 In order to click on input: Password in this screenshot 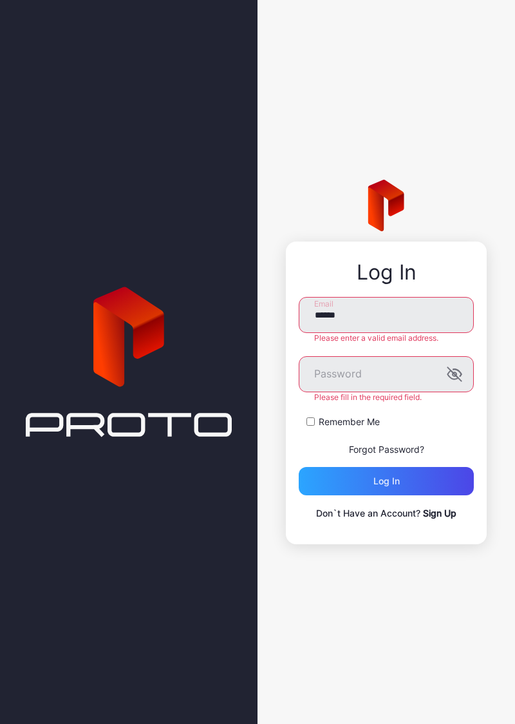, I will do `click(386, 374)`.